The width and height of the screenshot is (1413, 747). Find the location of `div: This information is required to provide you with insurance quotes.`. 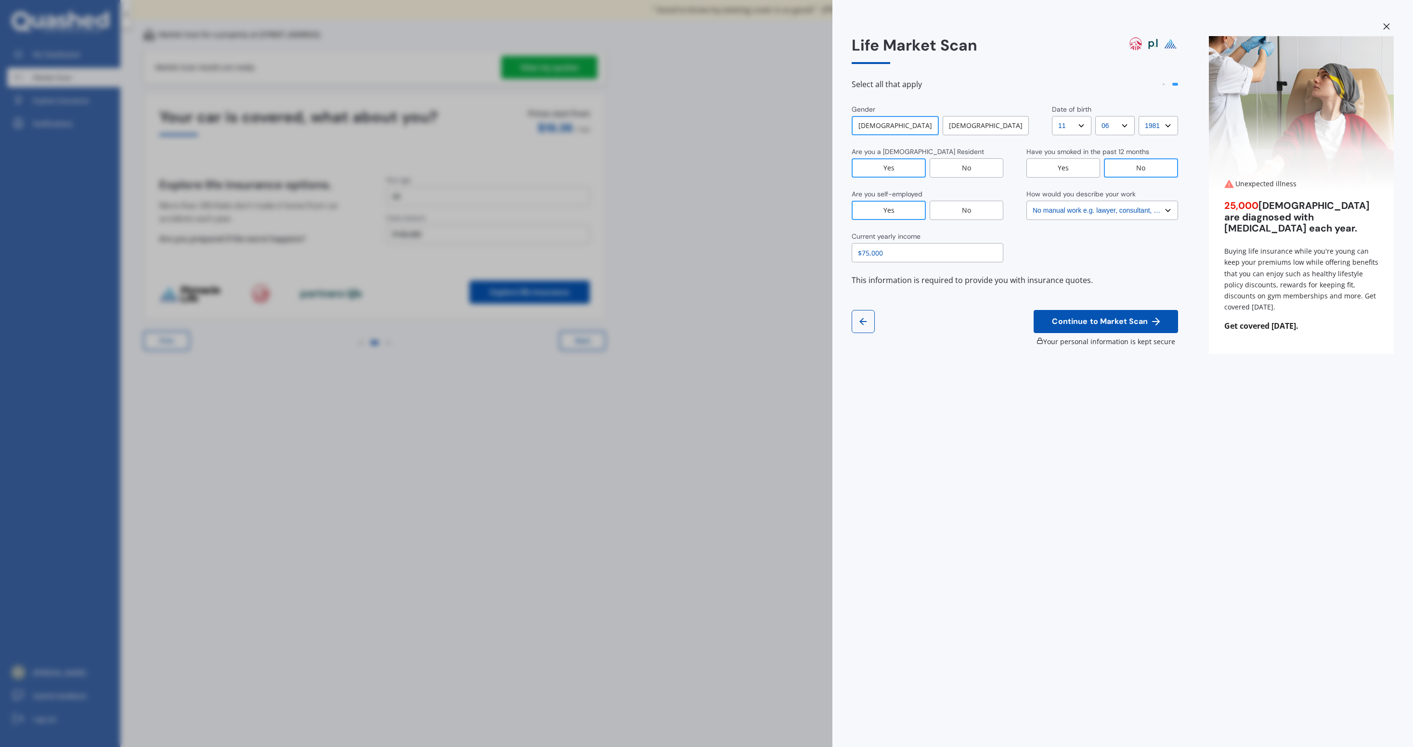

div: This information is required to provide you with insurance quotes. is located at coordinates (1015, 280).